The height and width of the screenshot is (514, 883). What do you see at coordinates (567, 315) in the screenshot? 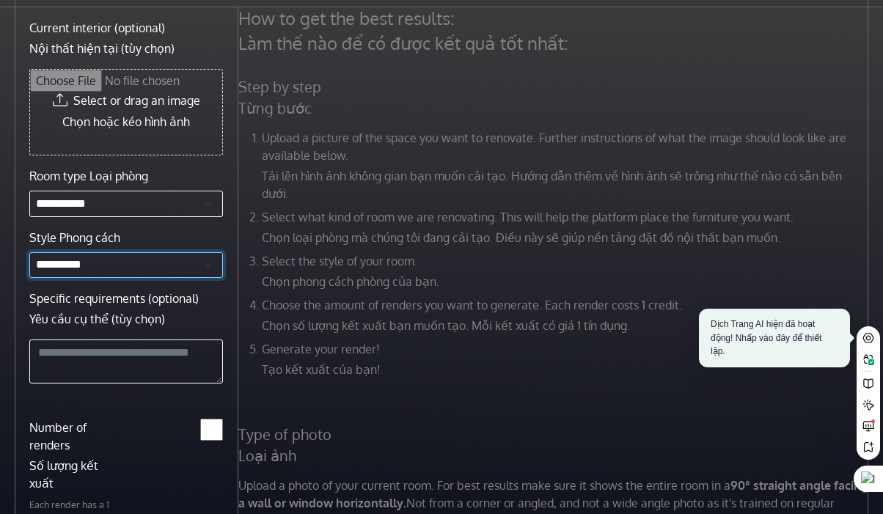
I see `li: Choose the amount of renders you want to generate. Each render costs 1 credit.` at bounding box center [567, 315].